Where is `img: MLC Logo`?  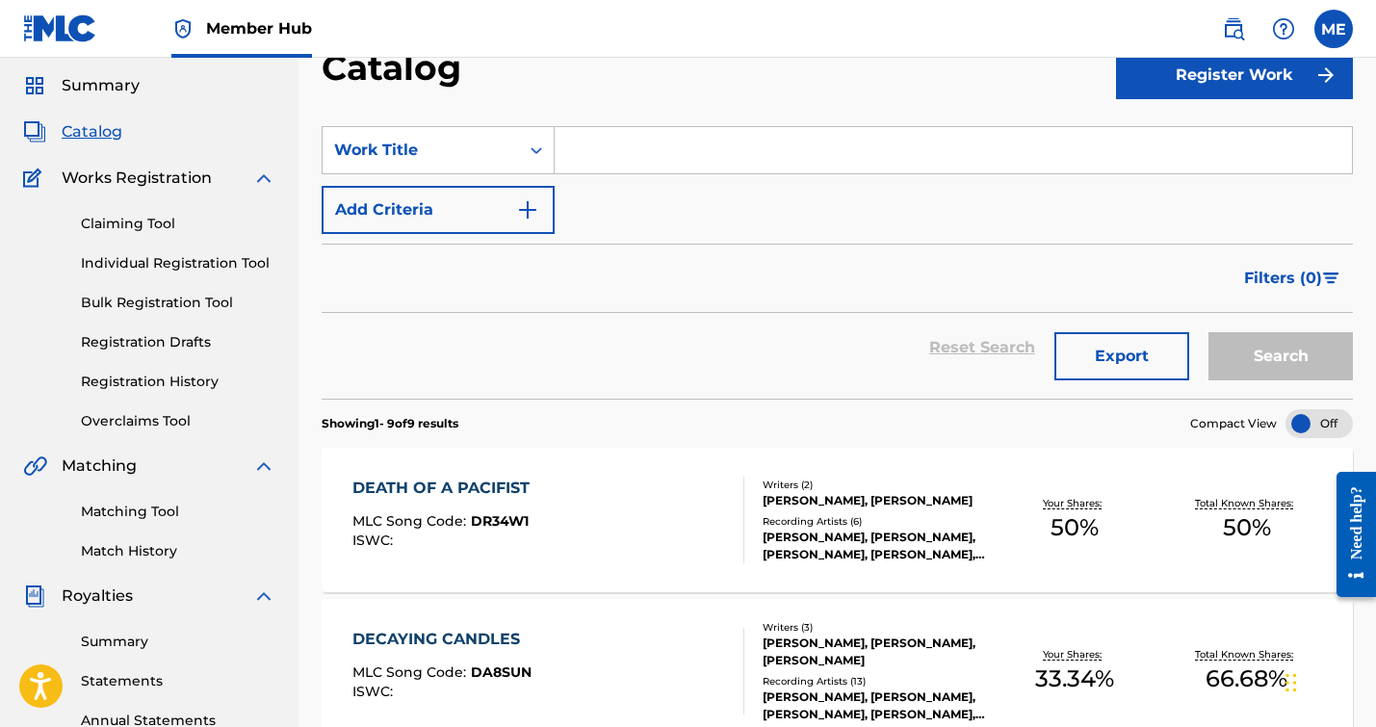 img: MLC Logo is located at coordinates (60, 28).